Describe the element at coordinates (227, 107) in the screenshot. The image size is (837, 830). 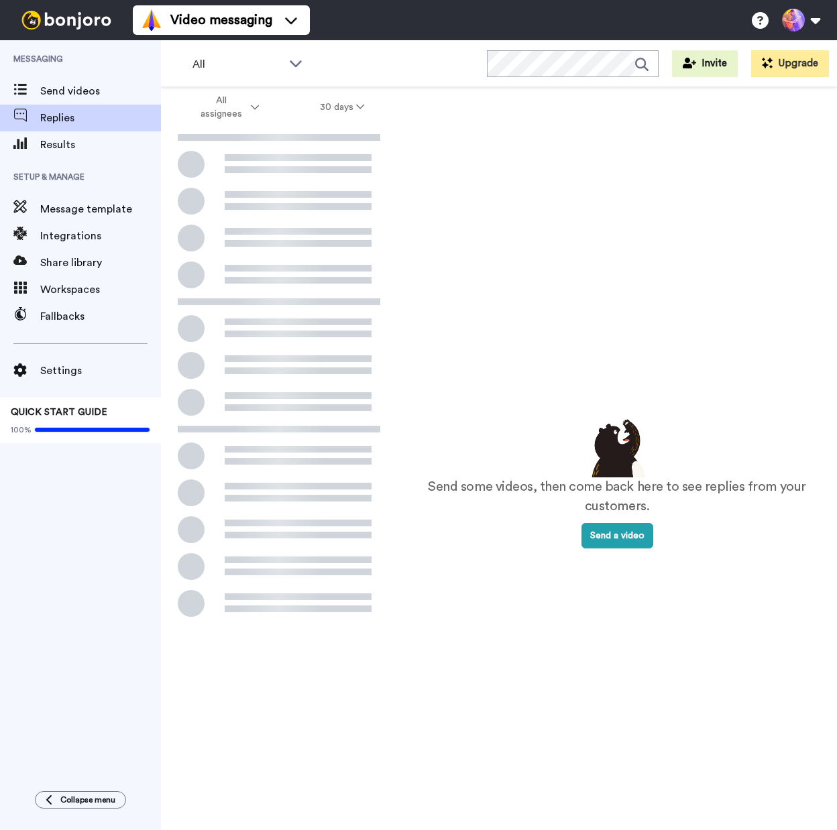
I see `button: All assignees` at that location.